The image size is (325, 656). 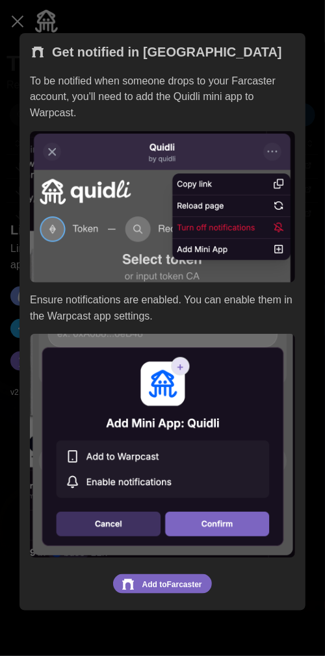 What do you see at coordinates (162, 584) in the screenshot?
I see `a: Add to #7c65c1` at bounding box center [162, 584].